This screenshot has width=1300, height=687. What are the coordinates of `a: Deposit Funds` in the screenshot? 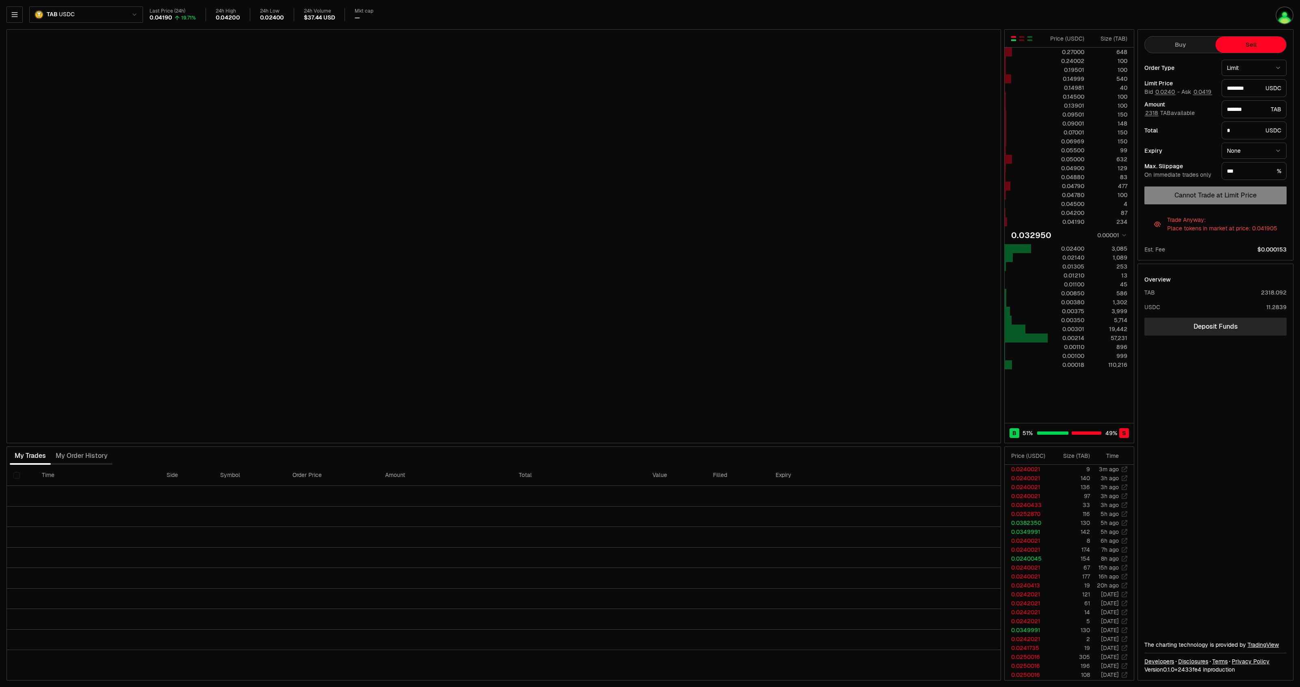 It's located at (1216, 327).